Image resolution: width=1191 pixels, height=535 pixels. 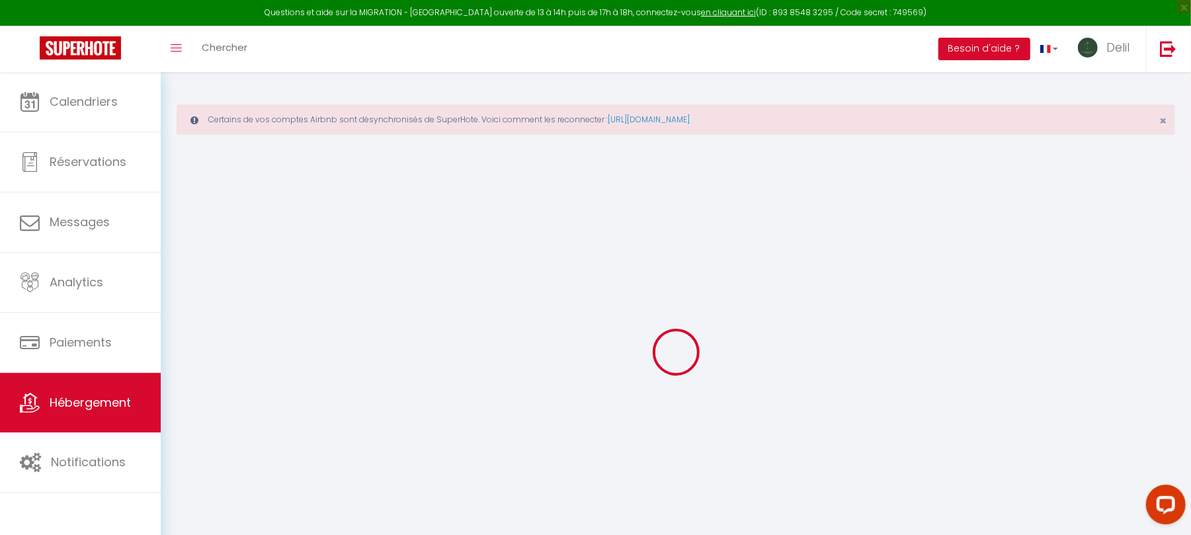 What do you see at coordinates (1118, 47) in the screenshot?
I see `span: Delil` at bounding box center [1118, 47].